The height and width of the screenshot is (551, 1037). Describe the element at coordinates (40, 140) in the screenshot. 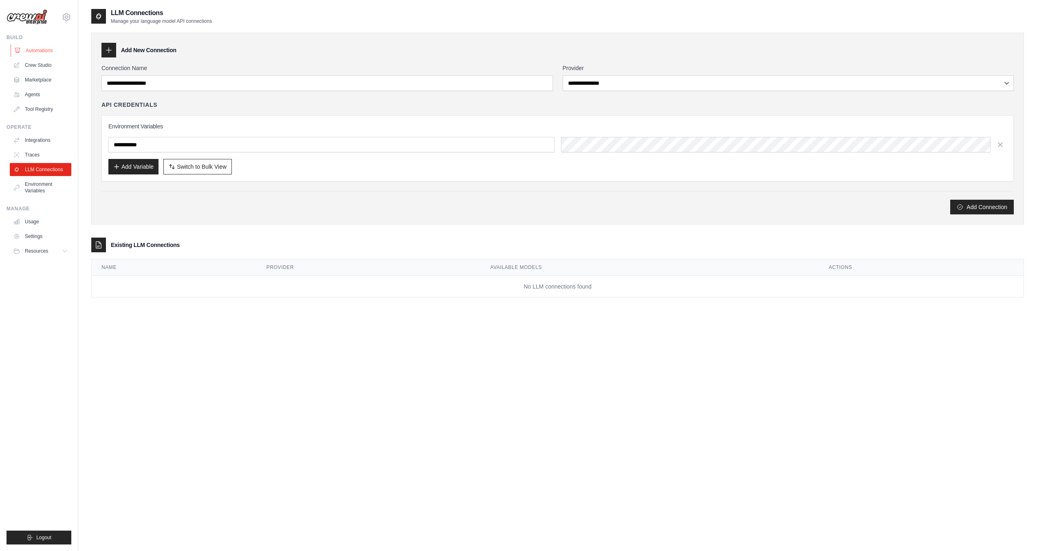

I see `a: Integrations` at that location.